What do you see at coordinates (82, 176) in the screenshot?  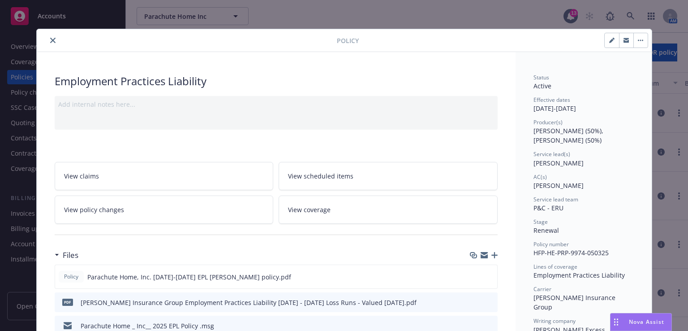 I see `span: View claims` at bounding box center [82, 176].